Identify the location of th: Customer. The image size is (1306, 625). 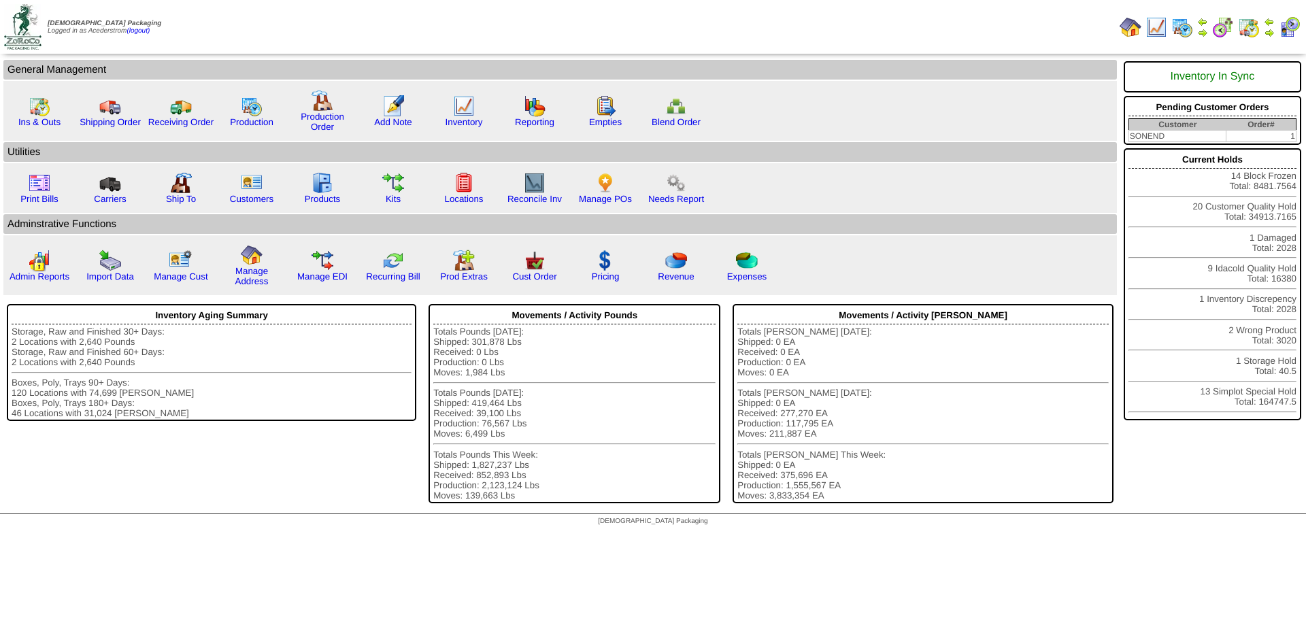
(1176, 124).